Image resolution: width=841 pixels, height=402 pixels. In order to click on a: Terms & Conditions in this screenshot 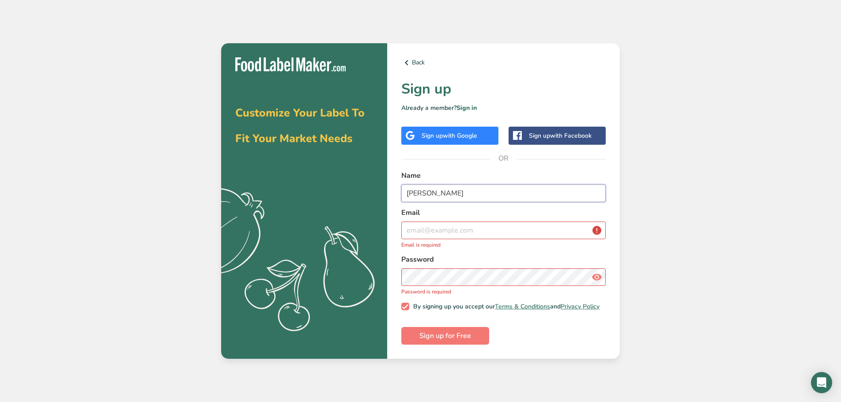, I will do `click(522, 306)`.